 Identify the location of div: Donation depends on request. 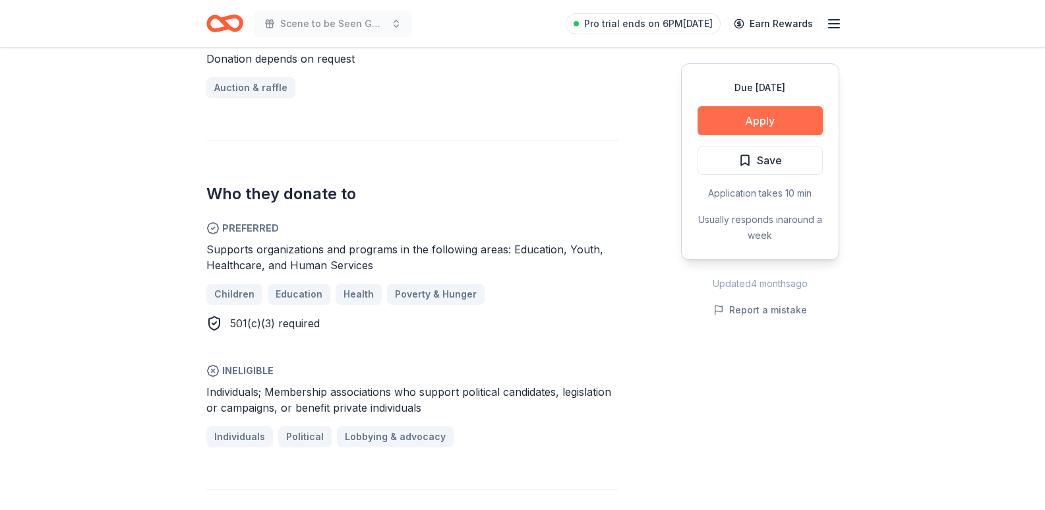
(412, 59).